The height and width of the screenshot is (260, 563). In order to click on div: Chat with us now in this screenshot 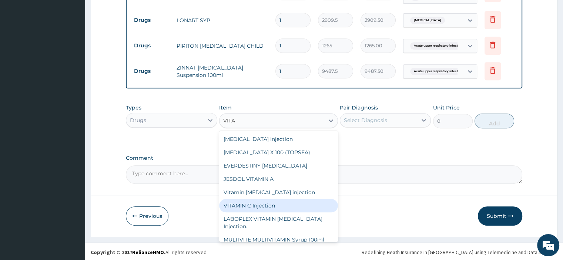, I will do `click(81, 46)`.